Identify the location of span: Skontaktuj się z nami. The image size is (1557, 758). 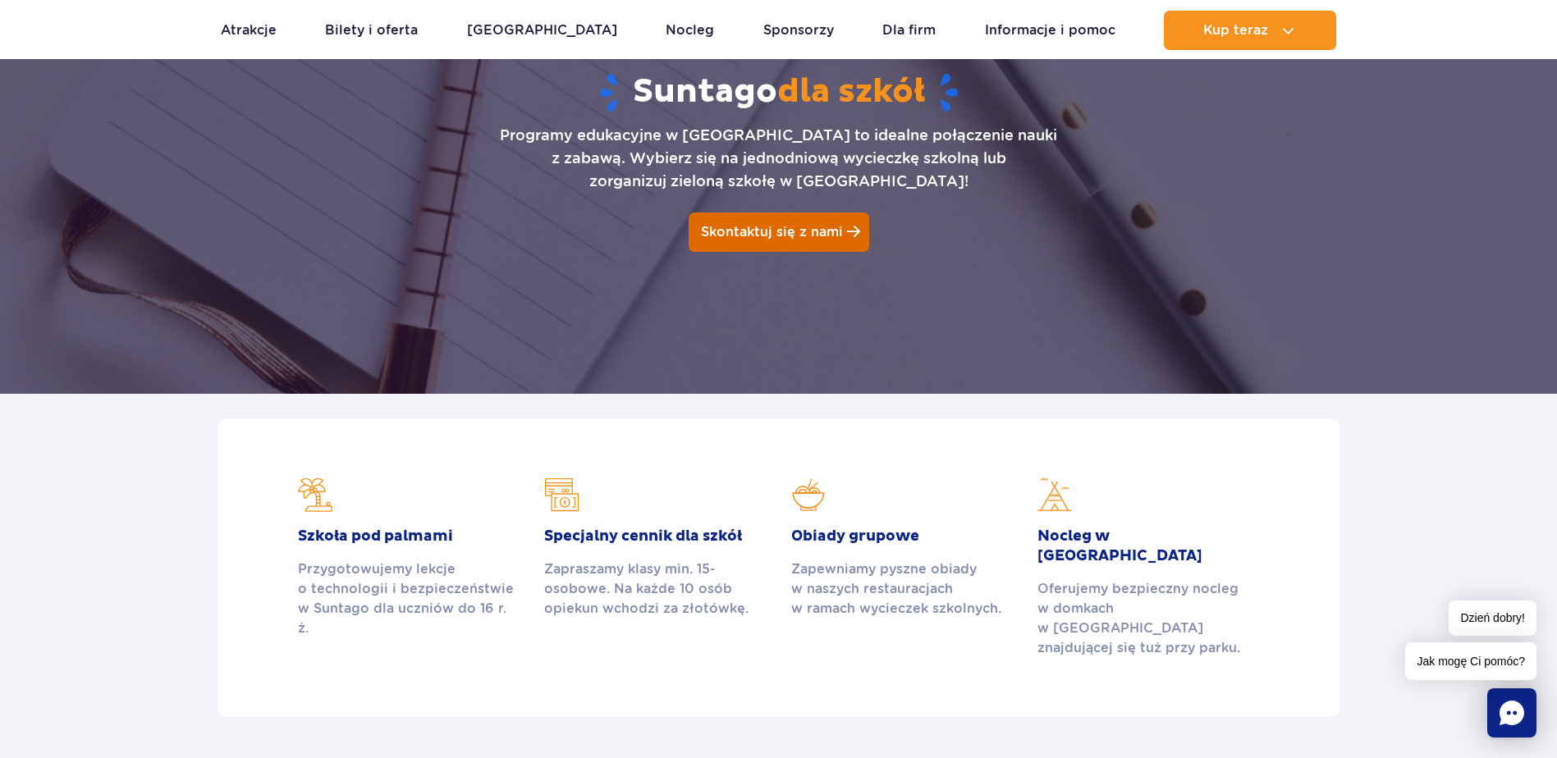
(771, 231).